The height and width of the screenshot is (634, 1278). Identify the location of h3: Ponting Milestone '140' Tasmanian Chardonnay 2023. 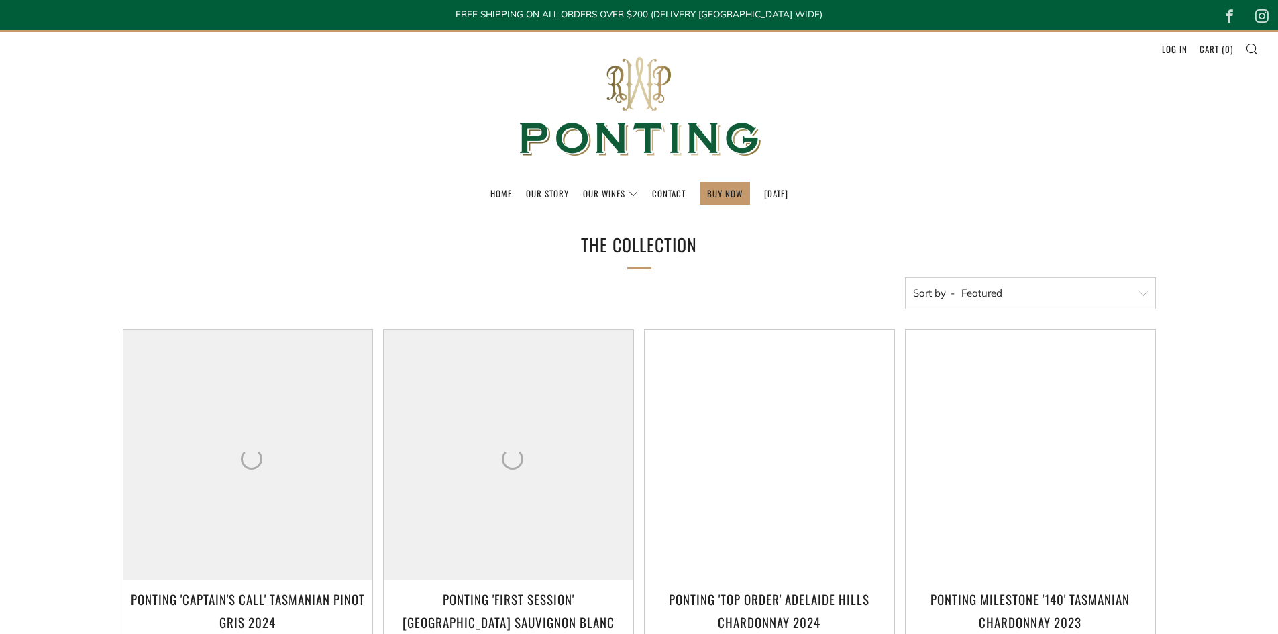
(1030, 610).